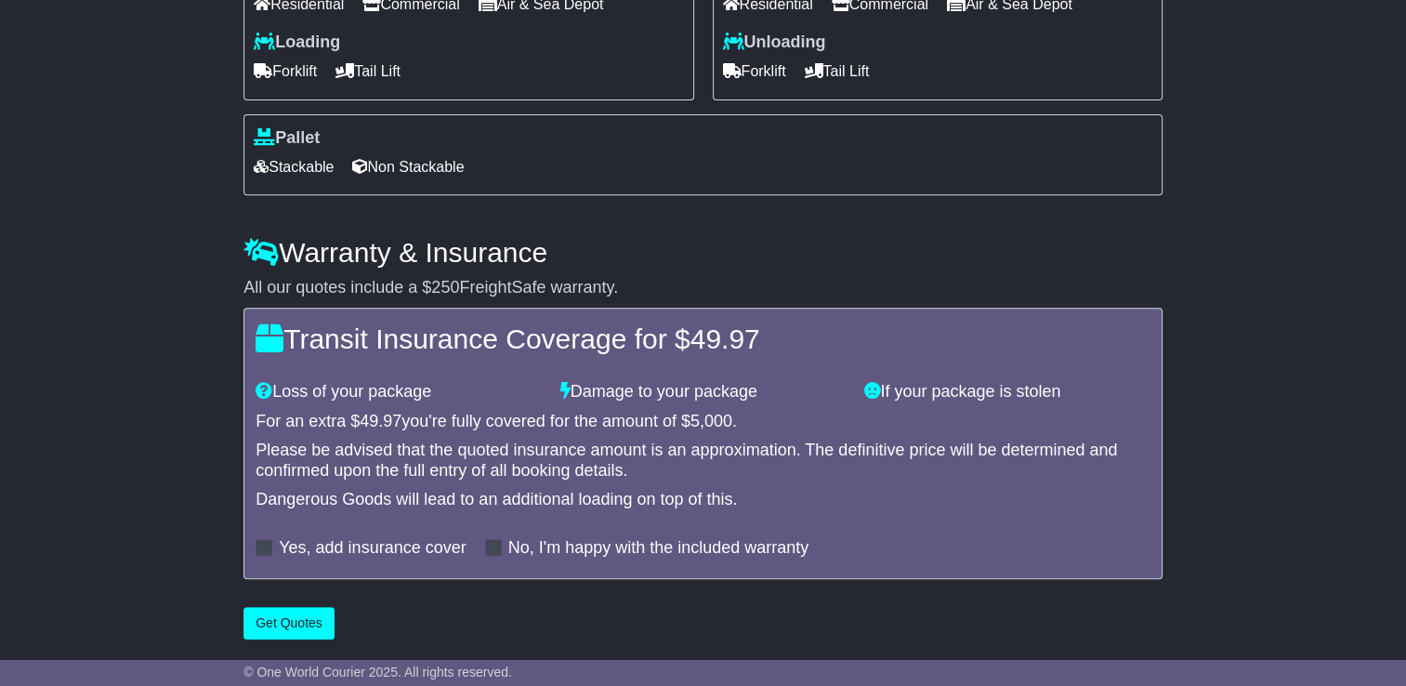 This screenshot has height=686, width=1406. I want to click on div: Loss of your package, so click(399, 392).